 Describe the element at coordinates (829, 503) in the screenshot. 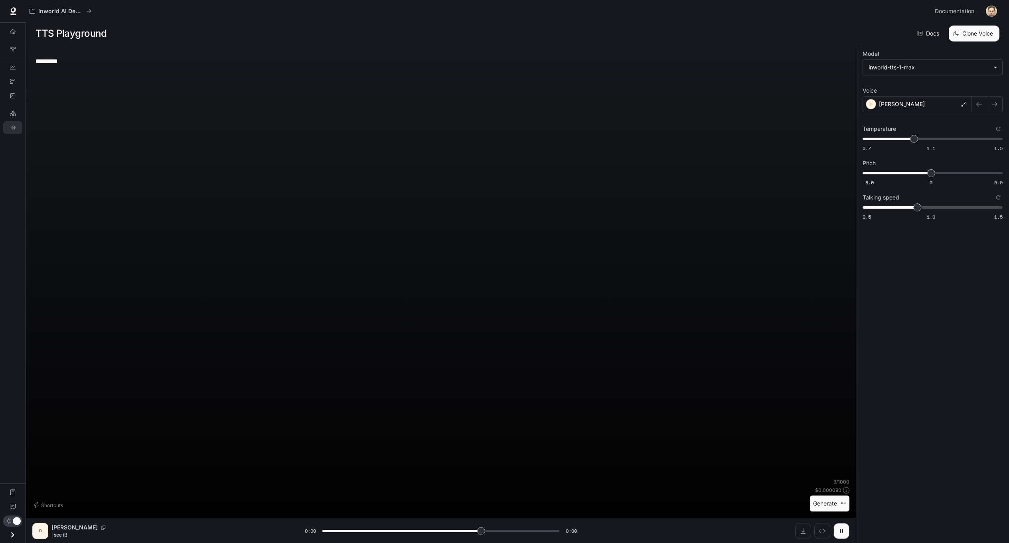

I see `button: Generate⌘⏎` at that location.